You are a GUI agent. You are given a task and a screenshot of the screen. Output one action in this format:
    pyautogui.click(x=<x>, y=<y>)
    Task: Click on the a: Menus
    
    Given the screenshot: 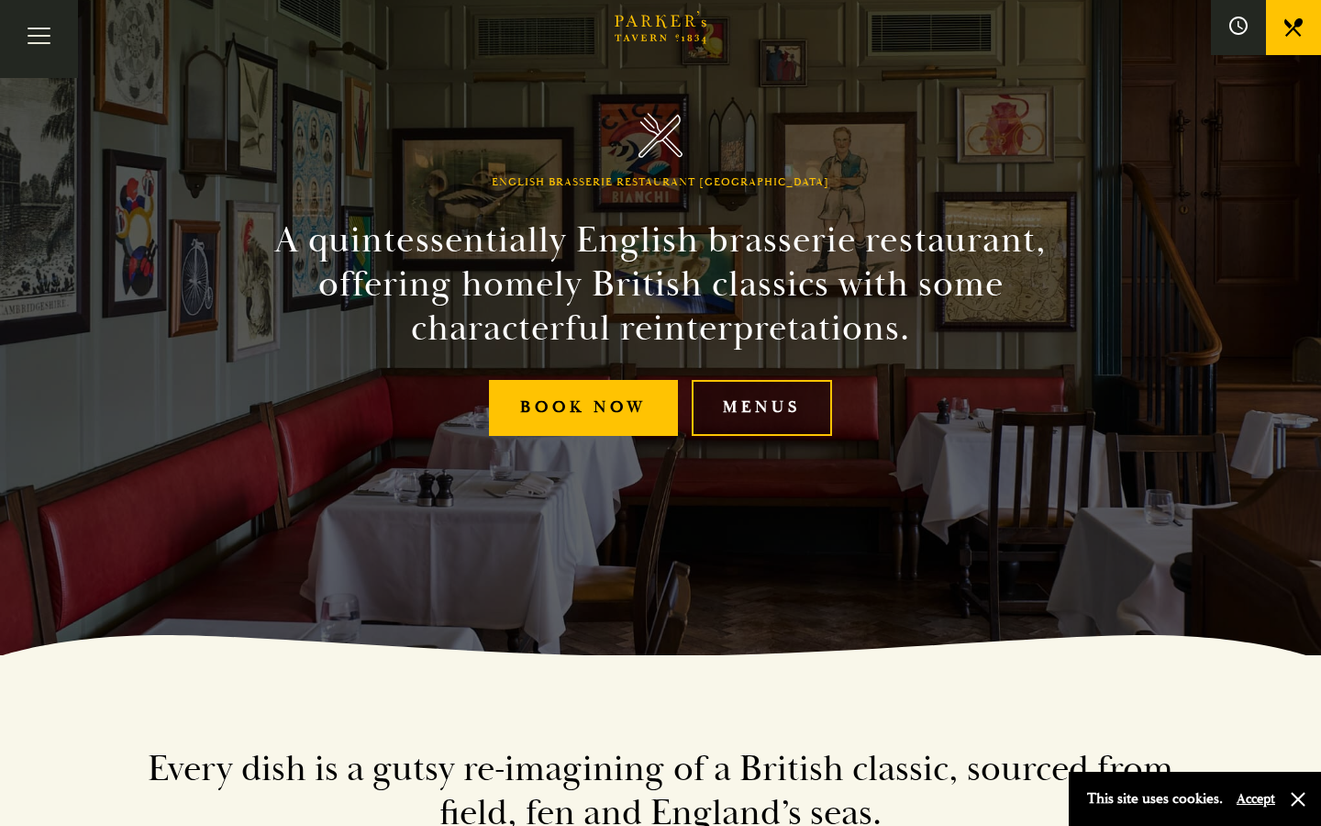 What is the action you would take?
    pyautogui.click(x=762, y=407)
    